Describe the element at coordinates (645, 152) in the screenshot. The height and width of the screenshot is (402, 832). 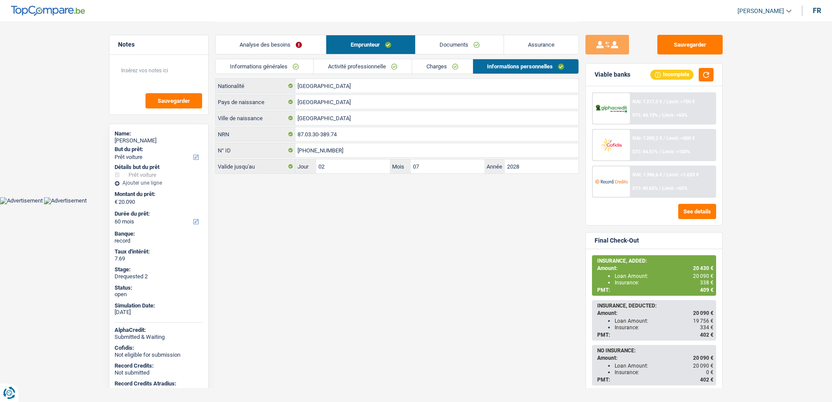
I see `span: DTI: 44.51%` at that location.